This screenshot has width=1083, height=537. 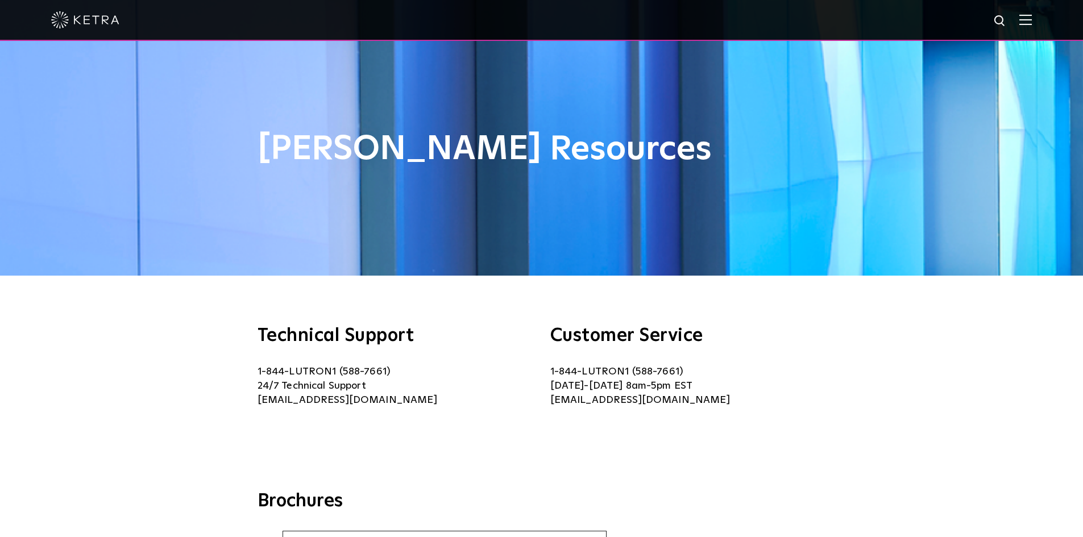 What do you see at coordinates (1000, 21) in the screenshot?
I see `img: search icon` at bounding box center [1000, 21].